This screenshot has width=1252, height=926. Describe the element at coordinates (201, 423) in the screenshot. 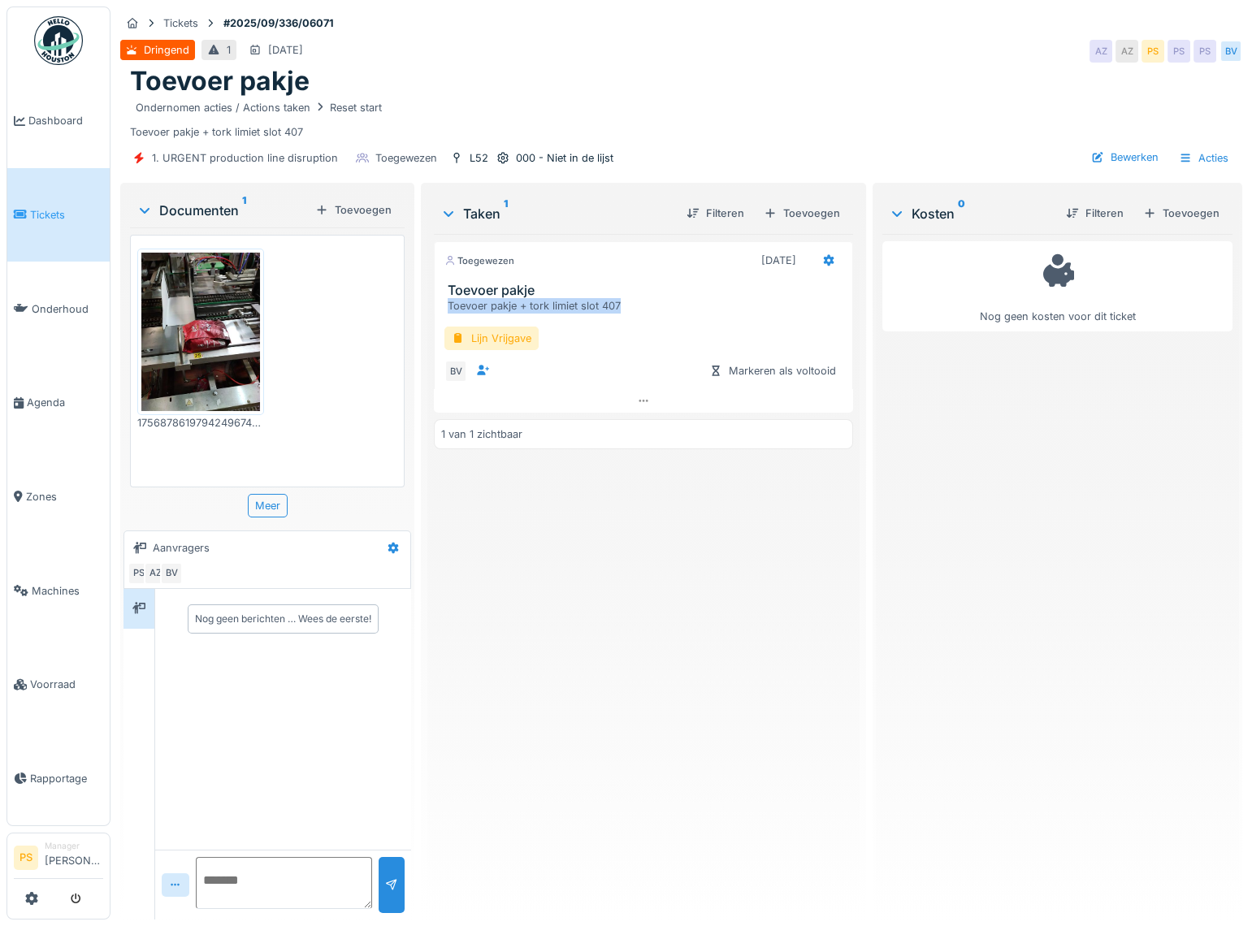

I see `div: 17568786197942496741507650538632.jpg` at that location.